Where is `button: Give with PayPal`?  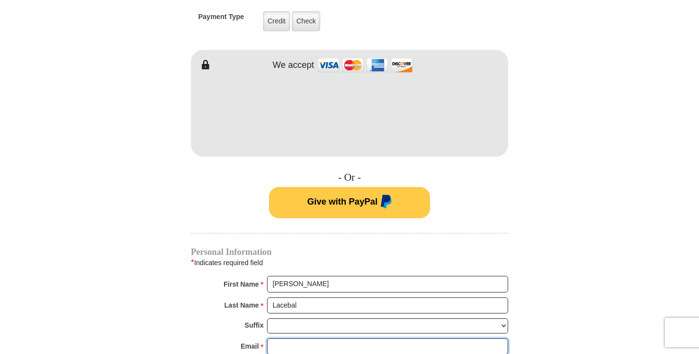
button: Give with PayPal is located at coordinates (349, 203).